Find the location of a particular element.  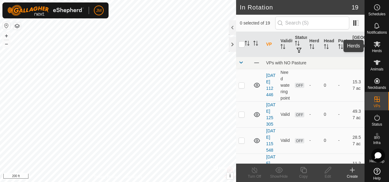

div: Edit is located at coordinates (328, 176).